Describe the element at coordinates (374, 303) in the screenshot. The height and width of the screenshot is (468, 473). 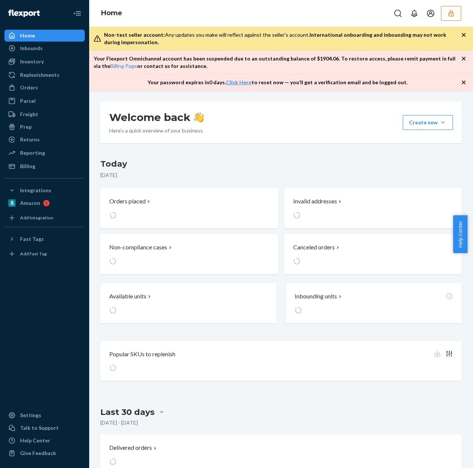
I see `button: Inbounding units` at that location.